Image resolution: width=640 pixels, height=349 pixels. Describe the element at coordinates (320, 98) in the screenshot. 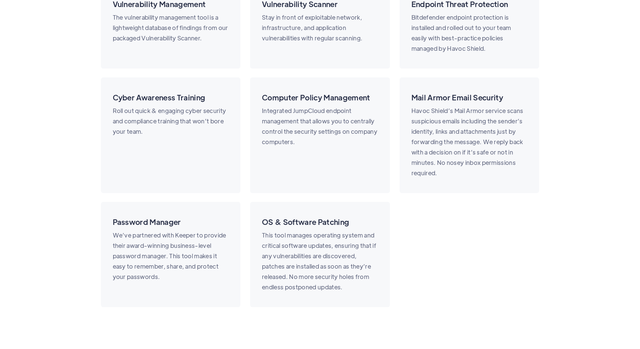

I see `h3: Computer Policy Management` at that location.